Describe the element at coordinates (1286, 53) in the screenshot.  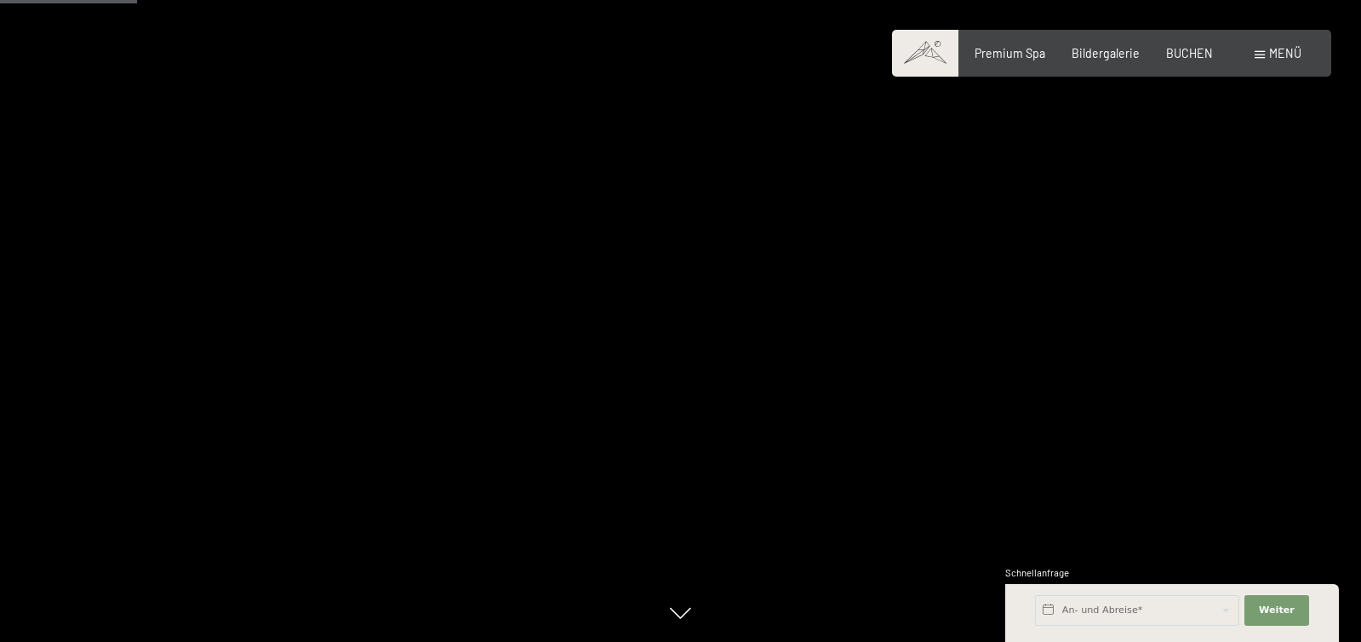
I see `span: Menü` at that location.